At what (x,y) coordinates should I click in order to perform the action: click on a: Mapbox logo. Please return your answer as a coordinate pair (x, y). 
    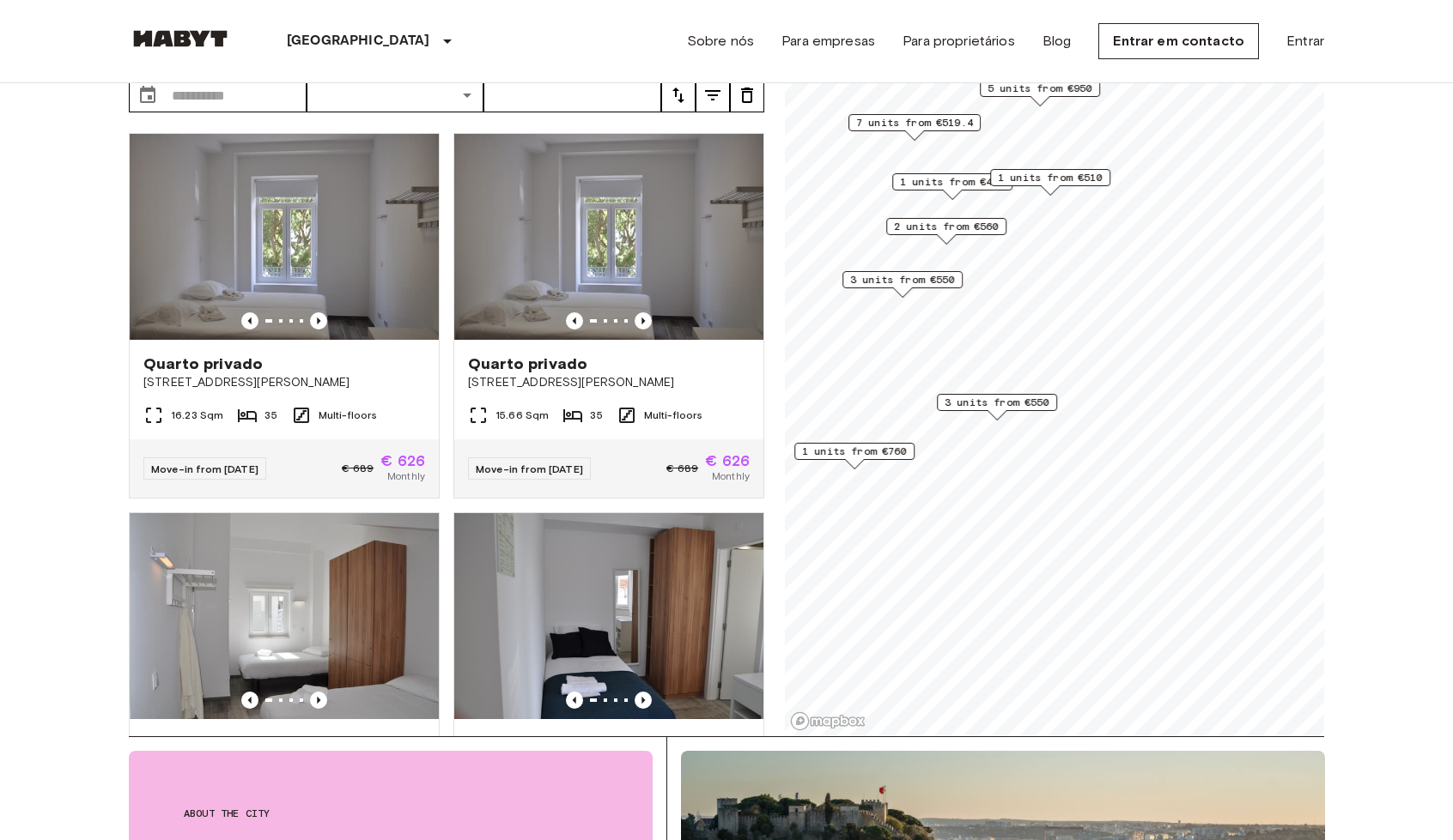
    Looking at the image, I should click on (828, 721).